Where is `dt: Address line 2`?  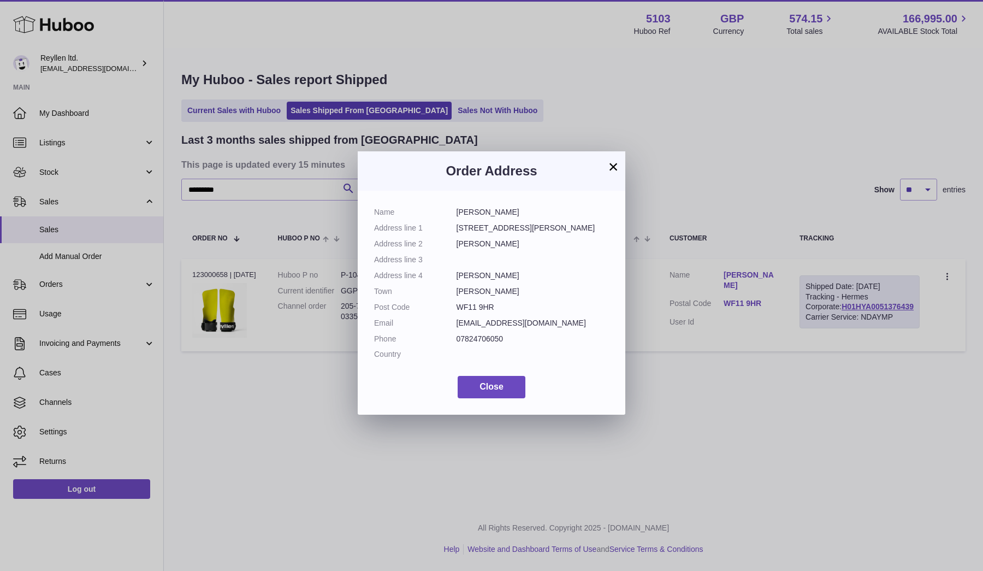 dt: Address line 2 is located at coordinates (415, 244).